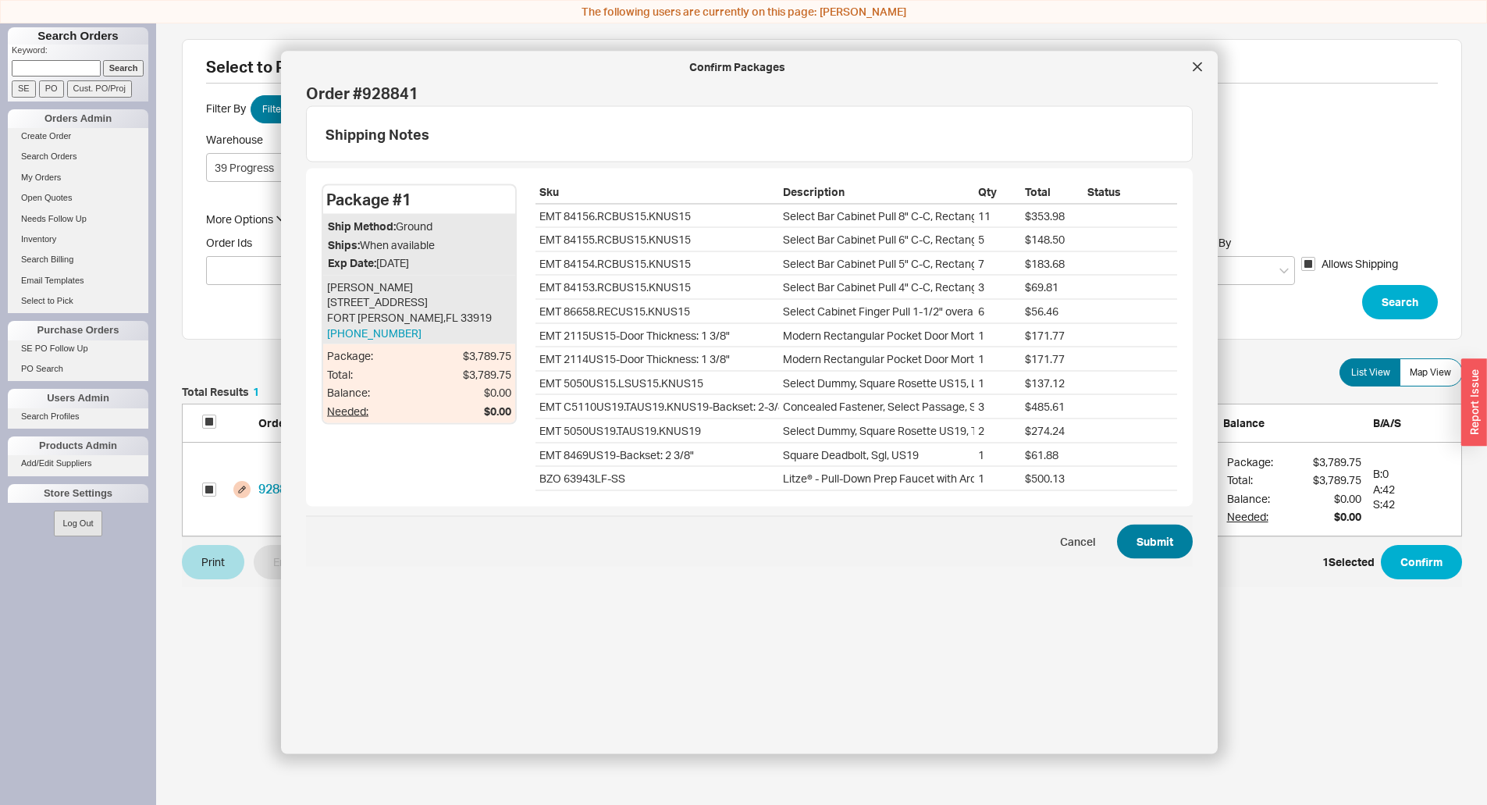 Image resolution: width=1487 pixels, height=805 pixels. I want to click on button: Email, so click(287, 562).